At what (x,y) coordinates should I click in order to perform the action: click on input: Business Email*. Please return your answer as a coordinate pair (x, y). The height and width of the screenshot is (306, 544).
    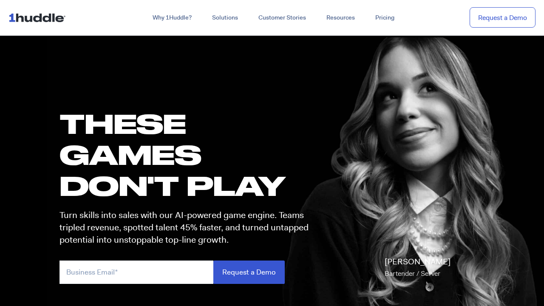
    Looking at the image, I should click on (137, 272).